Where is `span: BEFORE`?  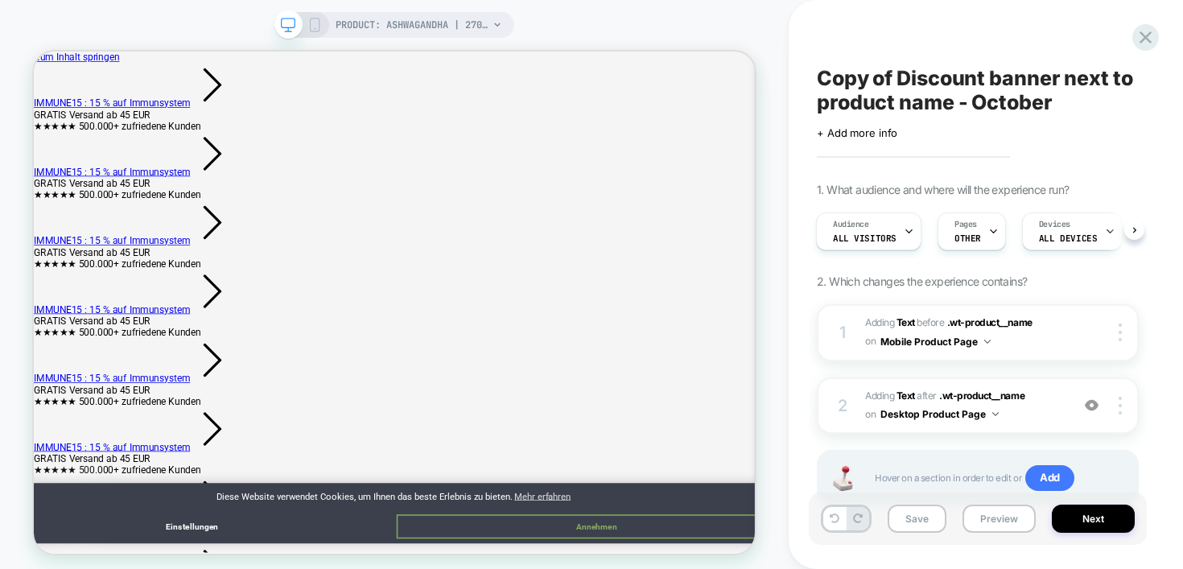 span: BEFORE is located at coordinates (930, 322).